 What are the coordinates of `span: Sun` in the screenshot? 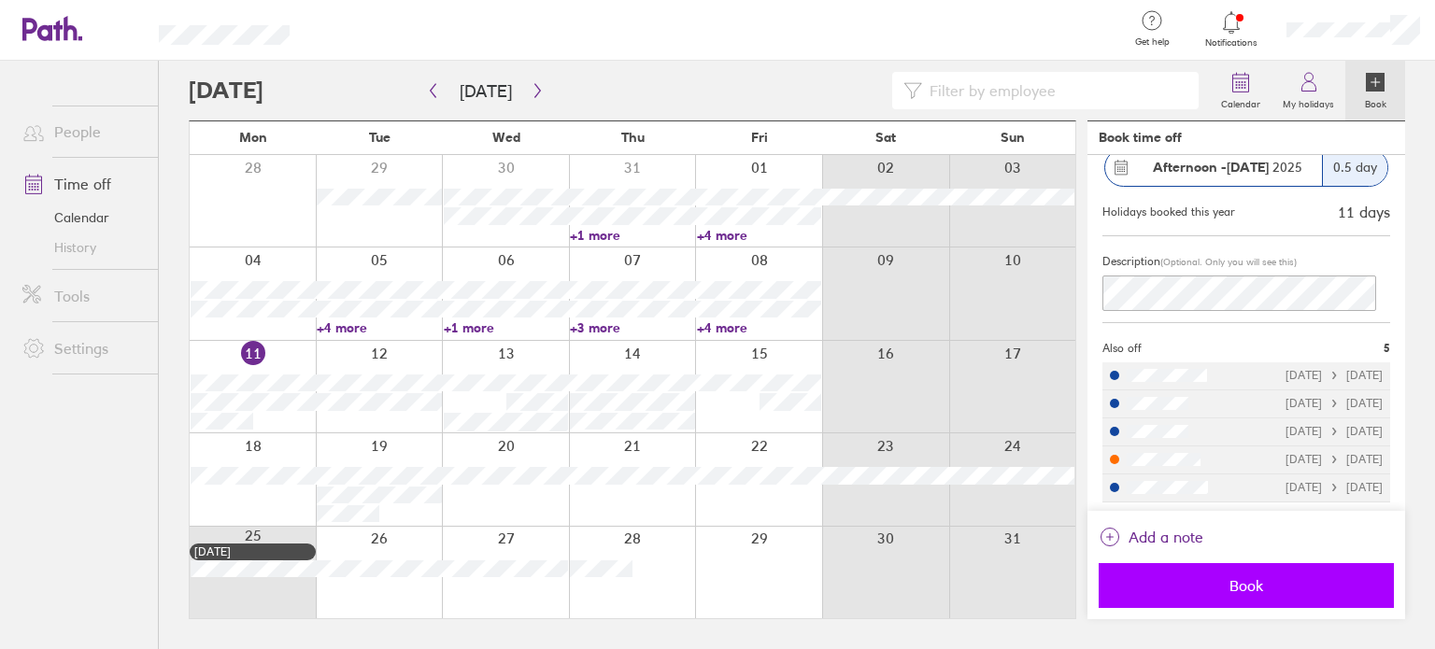 It's located at (1012, 137).